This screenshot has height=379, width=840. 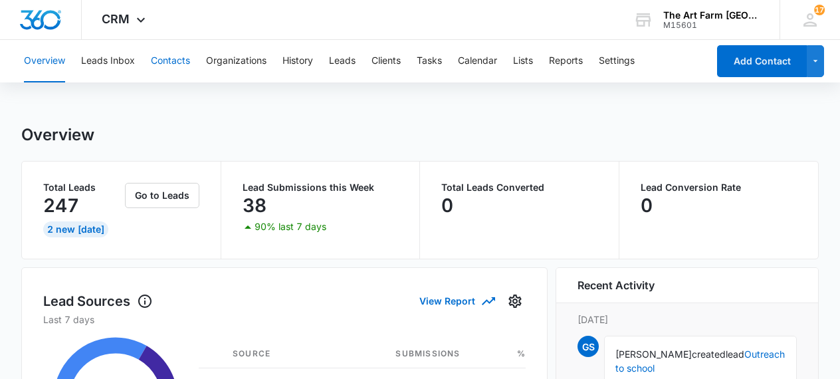 What do you see at coordinates (712, 25) in the screenshot?
I see `div: account id` at bounding box center [712, 25].